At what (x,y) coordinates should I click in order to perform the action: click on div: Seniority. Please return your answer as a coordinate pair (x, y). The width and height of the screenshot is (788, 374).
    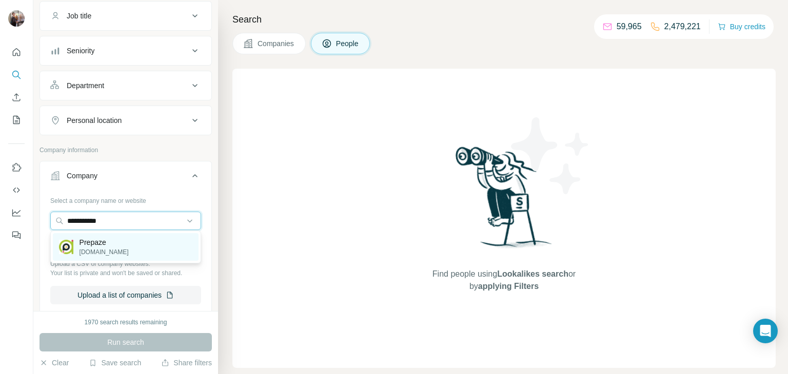
    Looking at the image, I should click on (80, 51).